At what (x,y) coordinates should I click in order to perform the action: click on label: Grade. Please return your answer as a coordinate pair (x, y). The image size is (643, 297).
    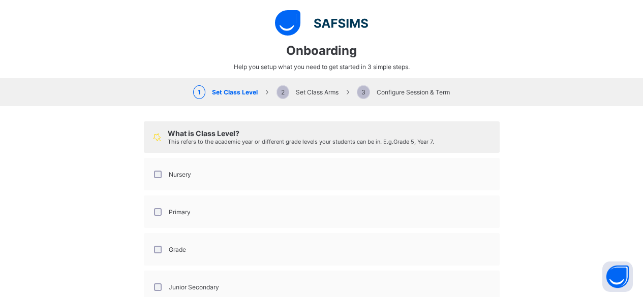
    Looking at the image, I should click on (177, 250).